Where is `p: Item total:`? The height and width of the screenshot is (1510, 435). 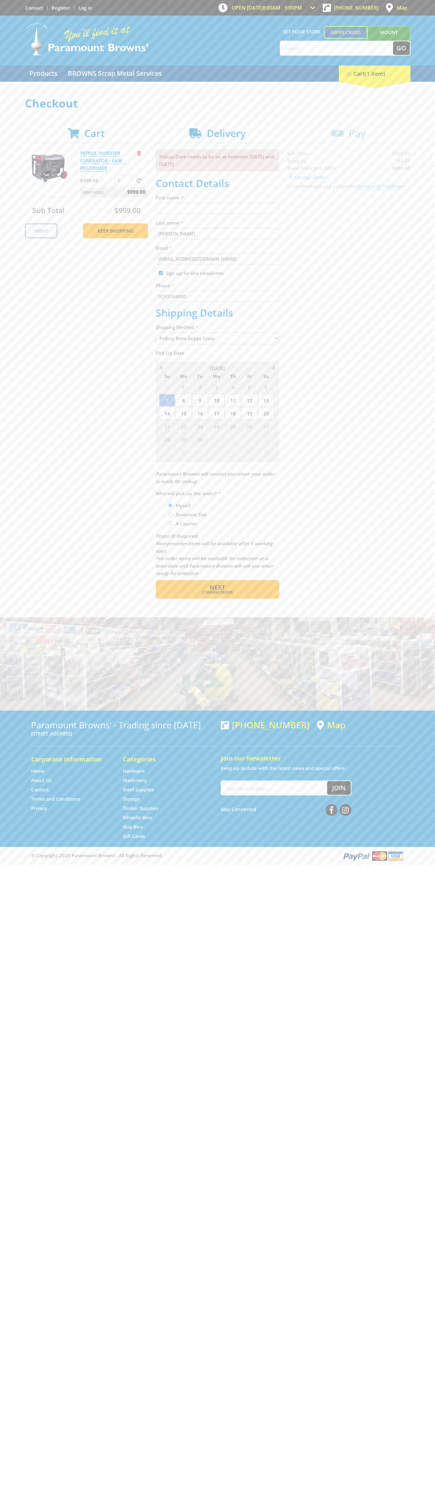 p: Item total: is located at coordinates (114, 192).